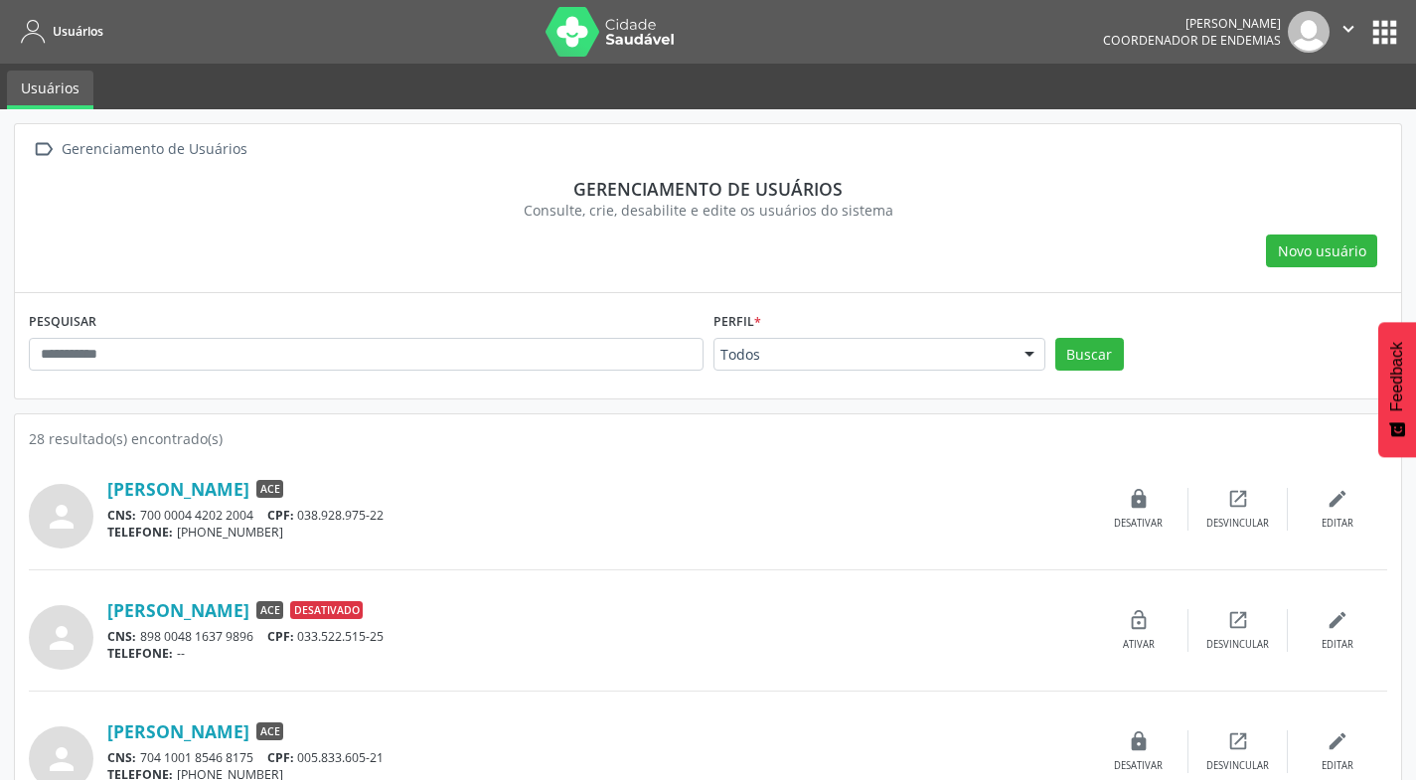 The width and height of the screenshot is (1416, 780). What do you see at coordinates (737, 322) in the screenshot?
I see `label: Perfil` at bounding box center [737, 322].